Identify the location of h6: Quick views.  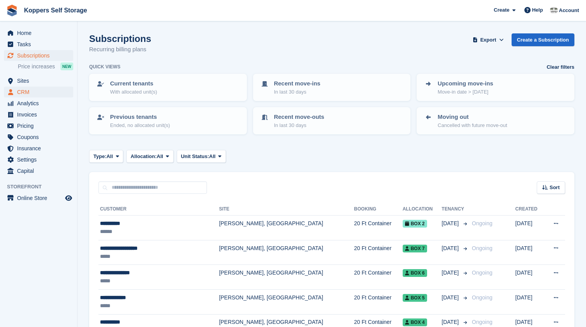
(105, 67).